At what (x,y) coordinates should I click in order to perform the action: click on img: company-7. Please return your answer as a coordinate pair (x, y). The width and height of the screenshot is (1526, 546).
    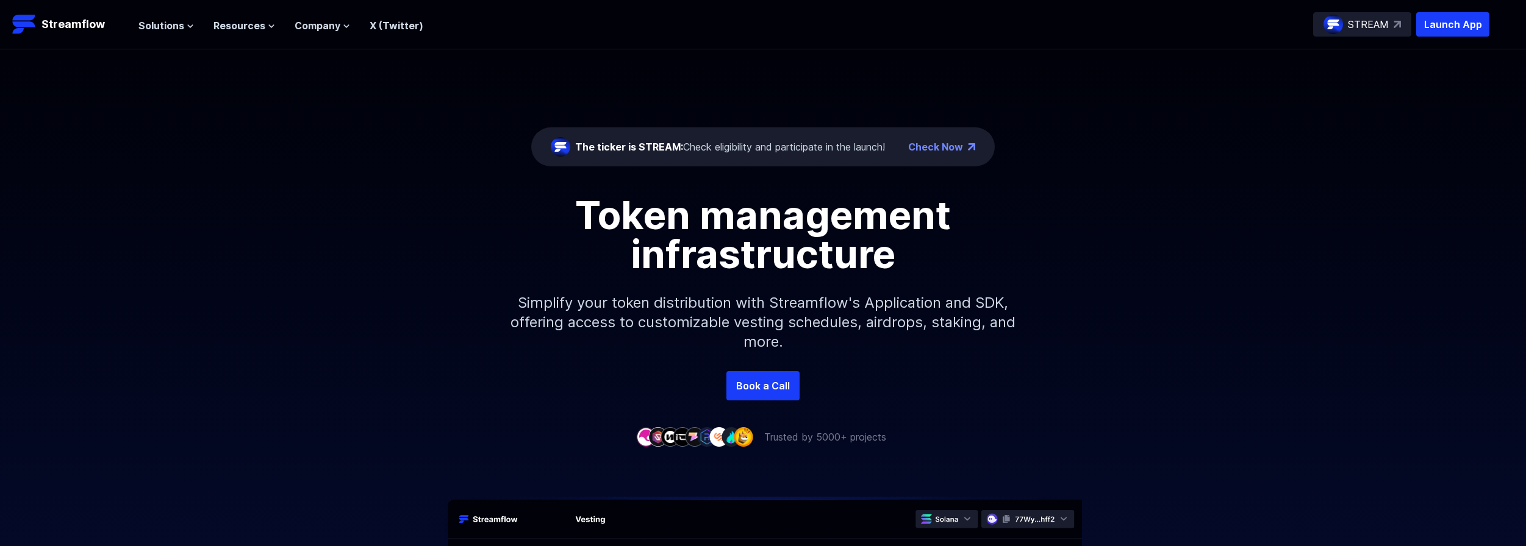
    Looking at the image, I should click on (719, 437).